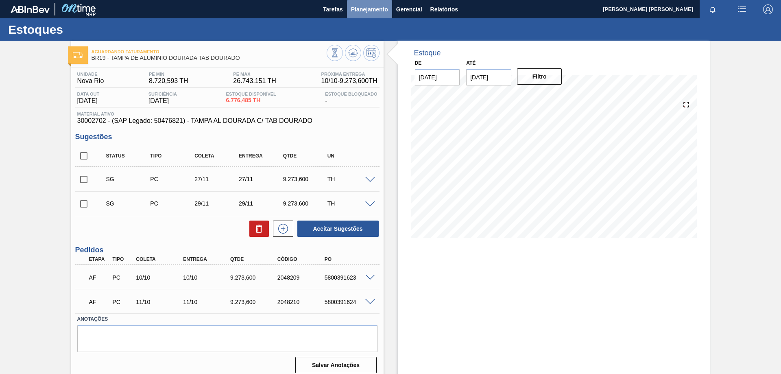  Describe the element at coordinates (302, 277) in the screenshot. I see `div: 2048209` at that location.